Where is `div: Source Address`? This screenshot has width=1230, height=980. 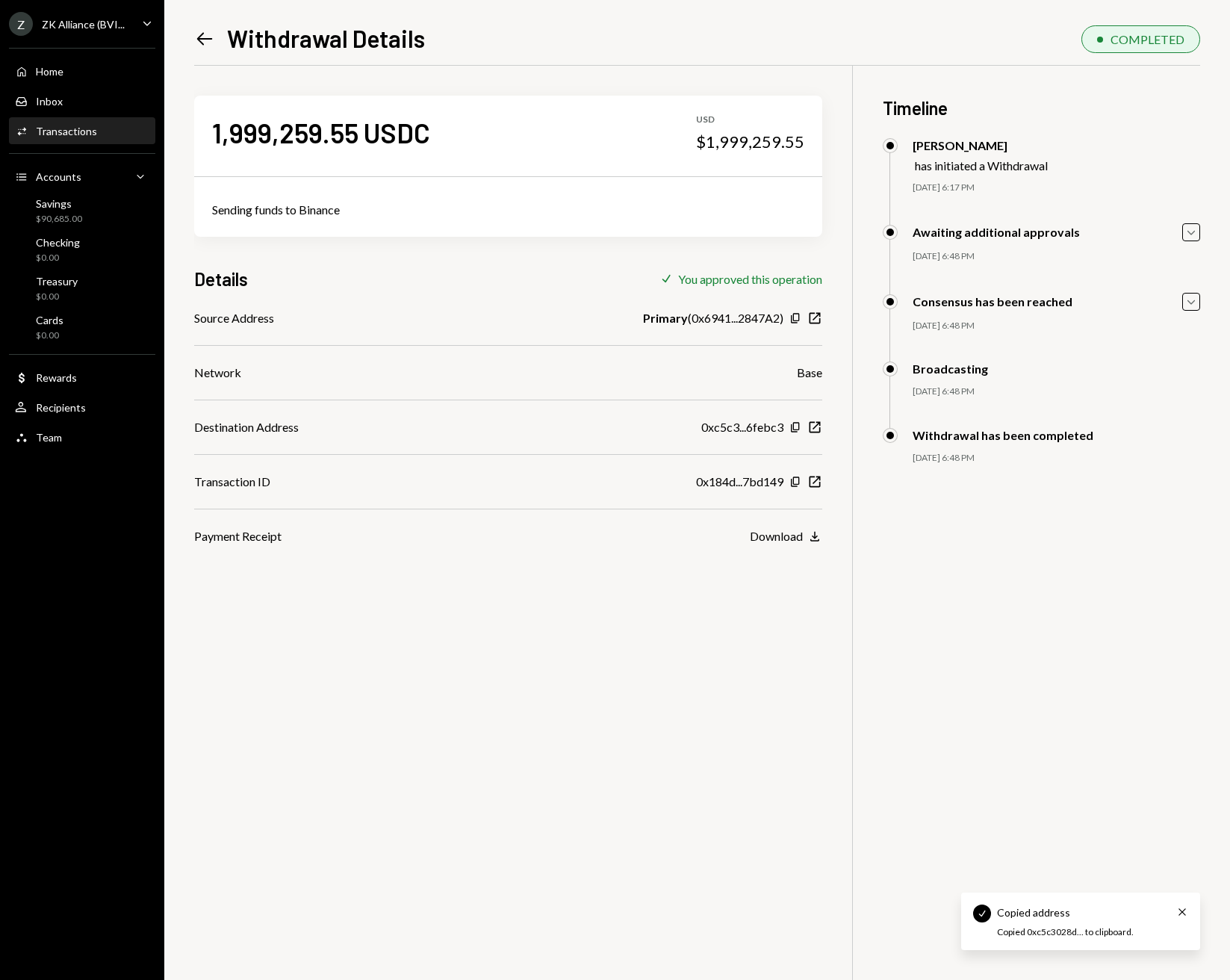 div: Source Address is located at coordinates (234, 319).